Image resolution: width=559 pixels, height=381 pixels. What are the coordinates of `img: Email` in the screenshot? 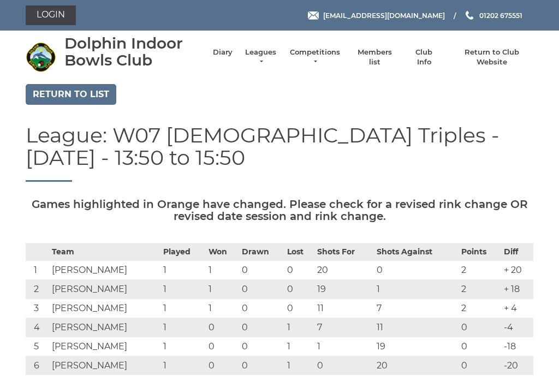 It's located at (313, 15).